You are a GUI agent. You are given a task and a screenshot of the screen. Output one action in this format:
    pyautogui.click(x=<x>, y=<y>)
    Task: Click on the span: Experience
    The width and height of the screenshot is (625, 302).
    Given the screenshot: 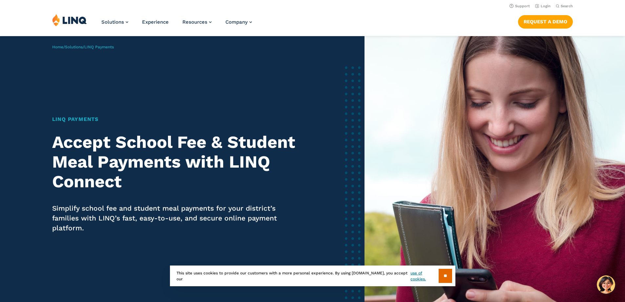 What is the action you would take?
    pyautogui.click(x=155, y=22)
    